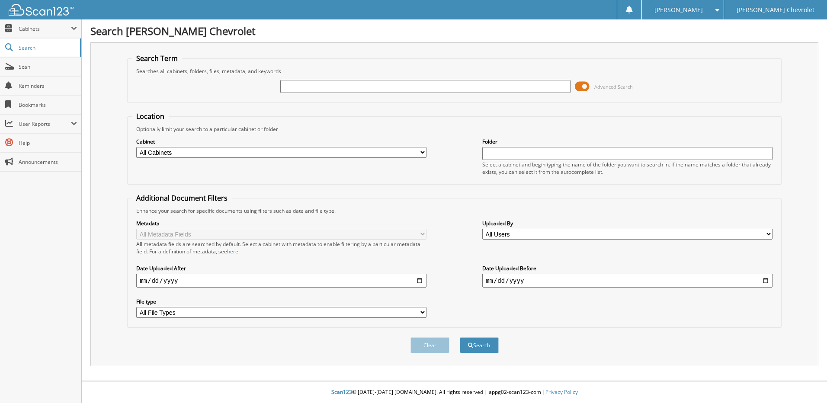  Describe the element at coordinates (281, 268) in the screenshot. I see `label: Date Uploaded After` at that location.